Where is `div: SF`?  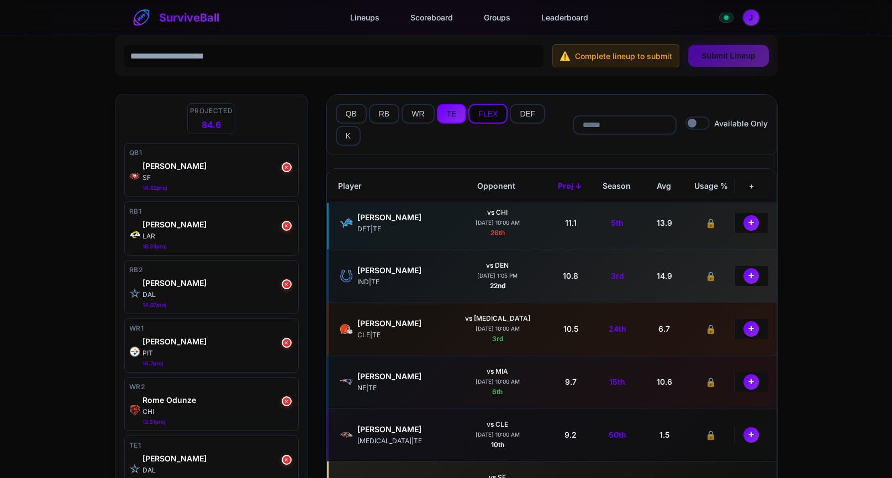
div: SF is located at coordinates (218, 178).